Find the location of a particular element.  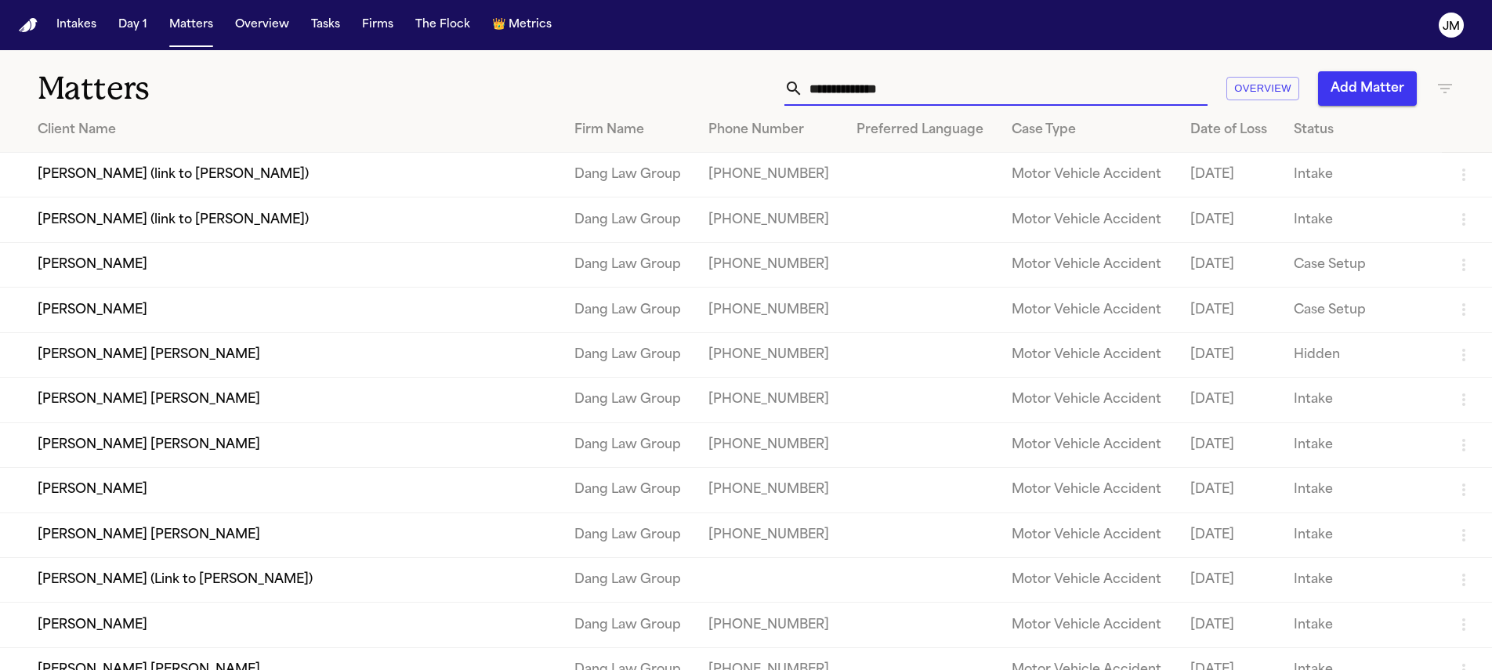

button: Day 1 is located at coordinates (132, 25).